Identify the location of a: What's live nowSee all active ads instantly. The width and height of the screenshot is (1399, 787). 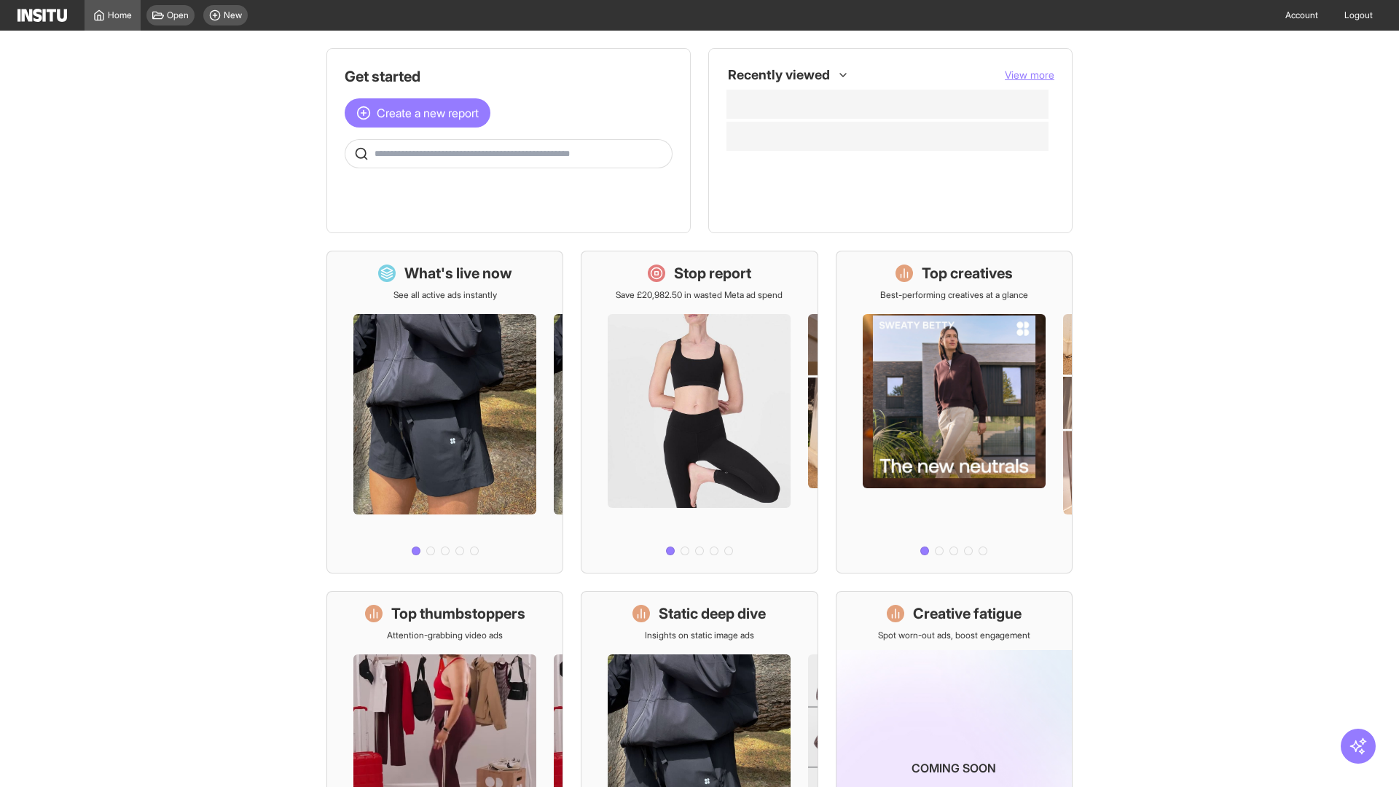
(444, 412).